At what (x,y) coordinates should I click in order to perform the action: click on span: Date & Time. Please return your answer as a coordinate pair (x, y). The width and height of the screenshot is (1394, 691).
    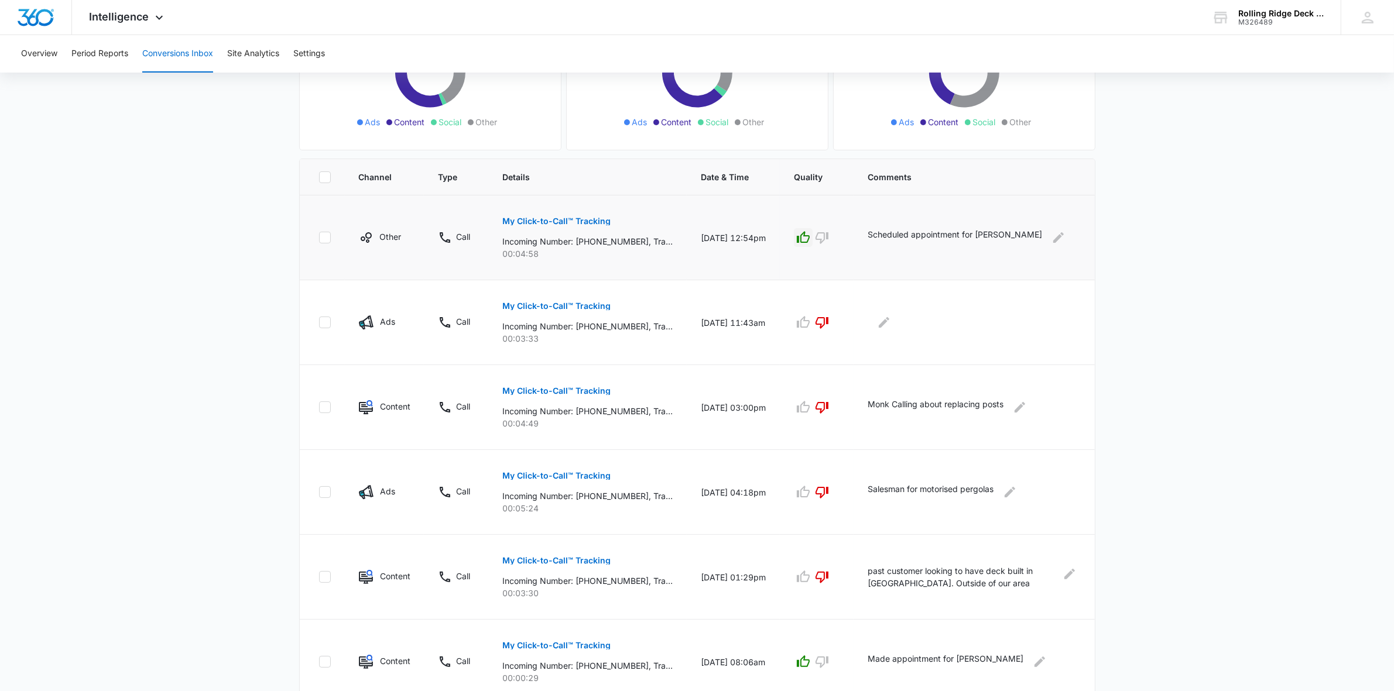
    Looking at the image, I should click on (725, 177).